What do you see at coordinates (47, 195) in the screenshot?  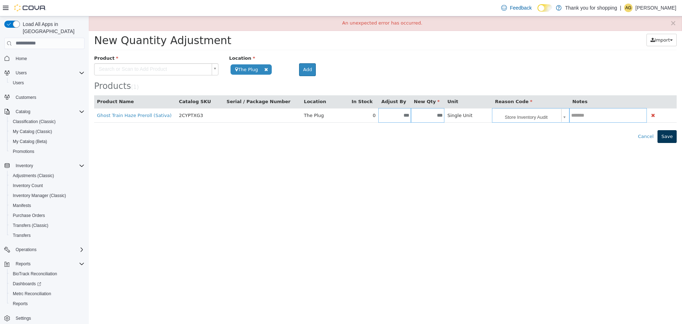 I see `span: Inventory Manager (Classic)` at bounding box center [47, 195].